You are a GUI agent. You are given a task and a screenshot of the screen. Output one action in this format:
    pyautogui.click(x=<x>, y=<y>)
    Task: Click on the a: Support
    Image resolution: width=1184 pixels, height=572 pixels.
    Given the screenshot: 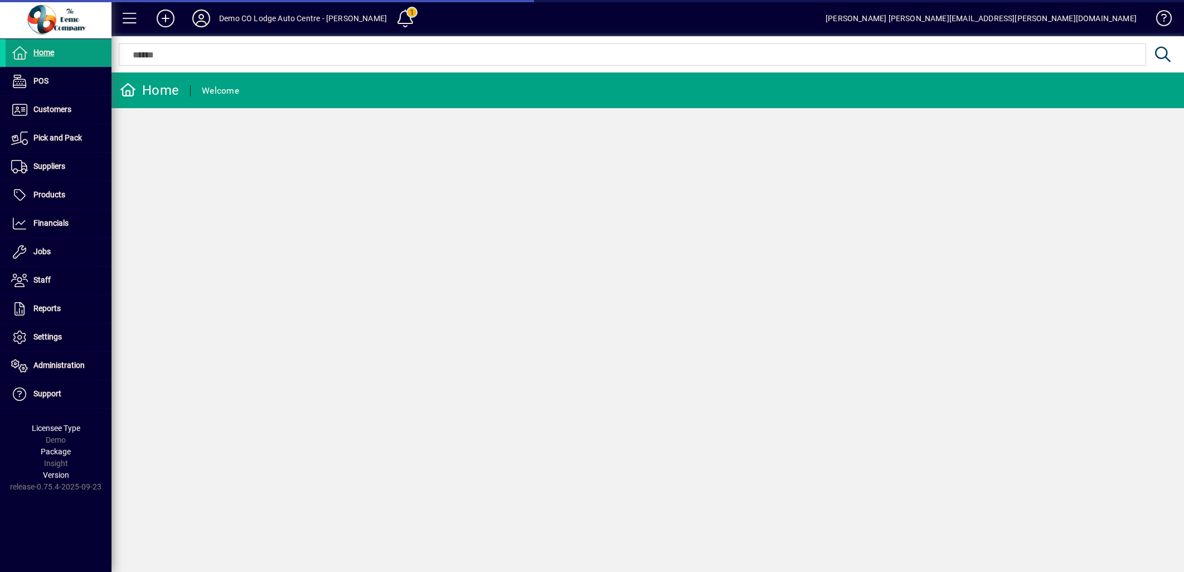 What is the action you would take?
    pyautogui.click(x=59, y=394)
    